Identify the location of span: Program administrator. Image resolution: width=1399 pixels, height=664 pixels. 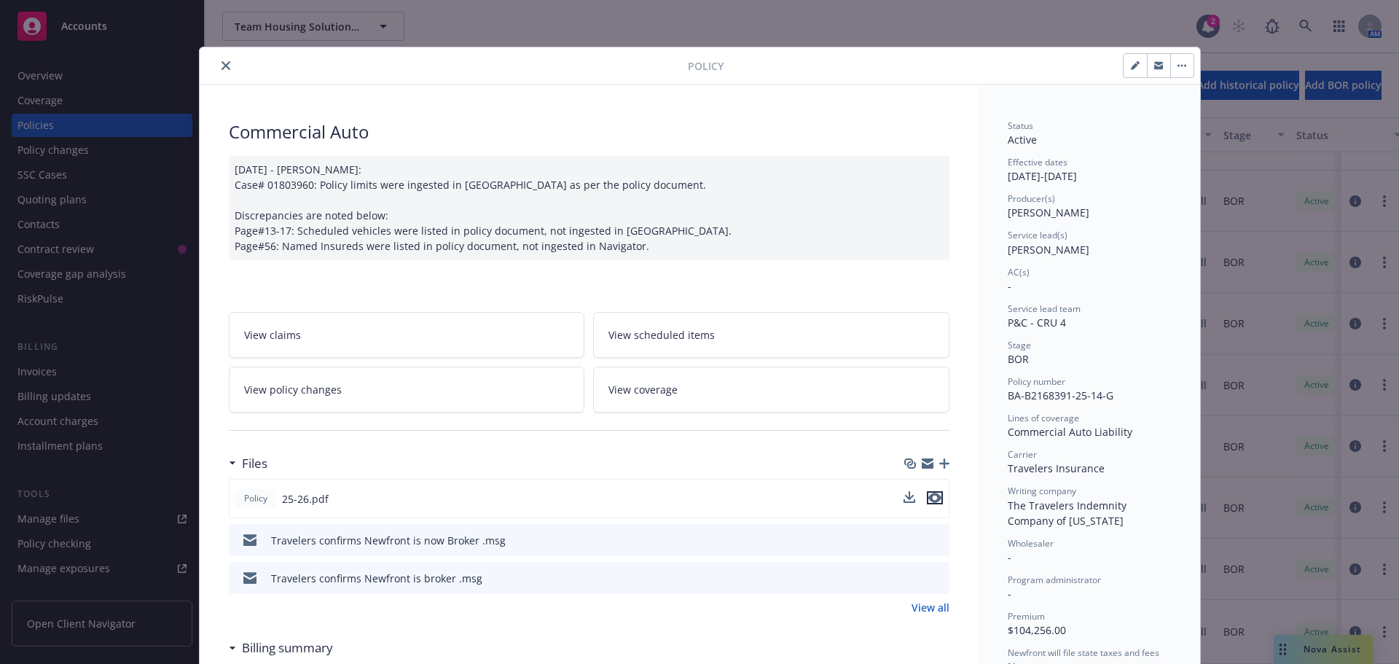
(1055, 579).